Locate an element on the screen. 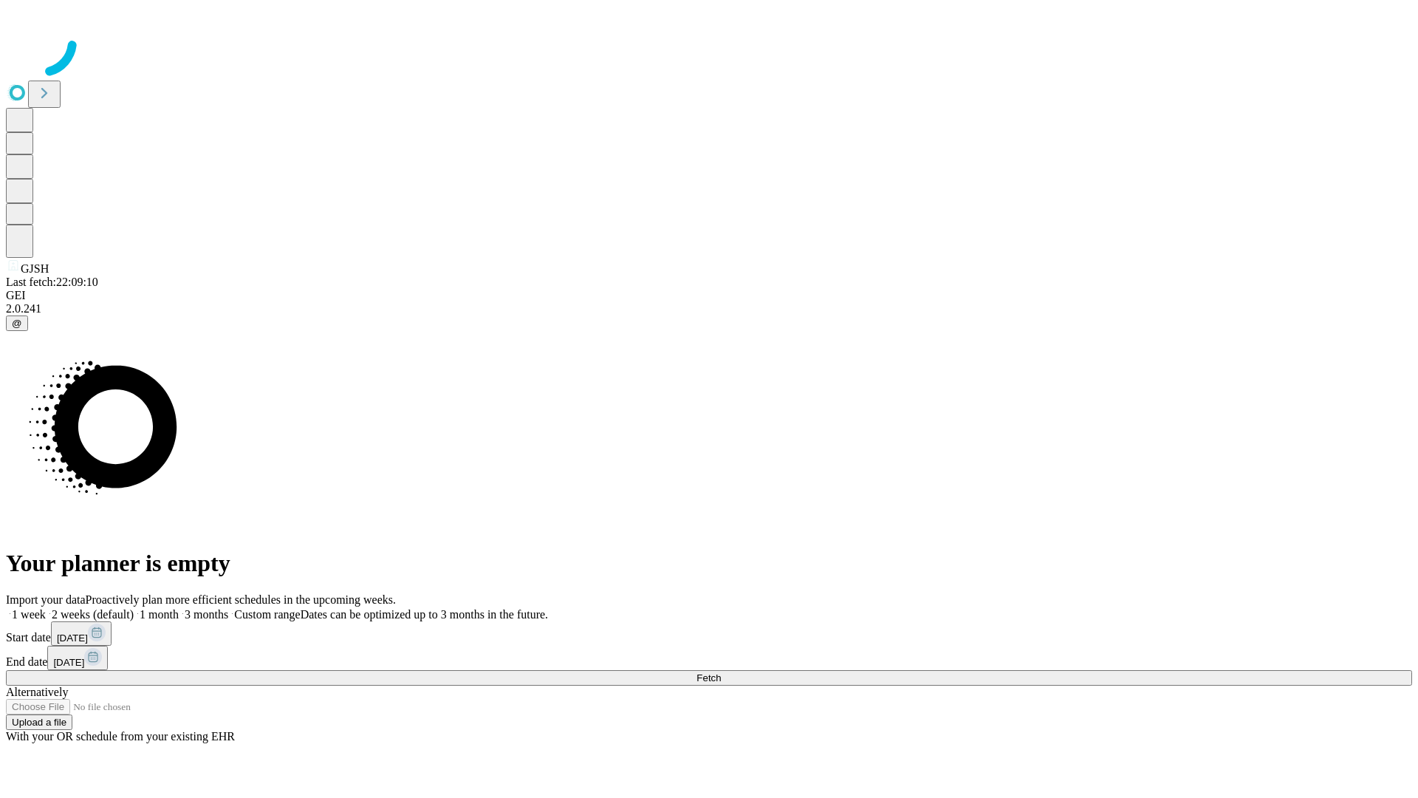  span: With your OR schedule from your existing EHR is located at coordinates (120, 736).